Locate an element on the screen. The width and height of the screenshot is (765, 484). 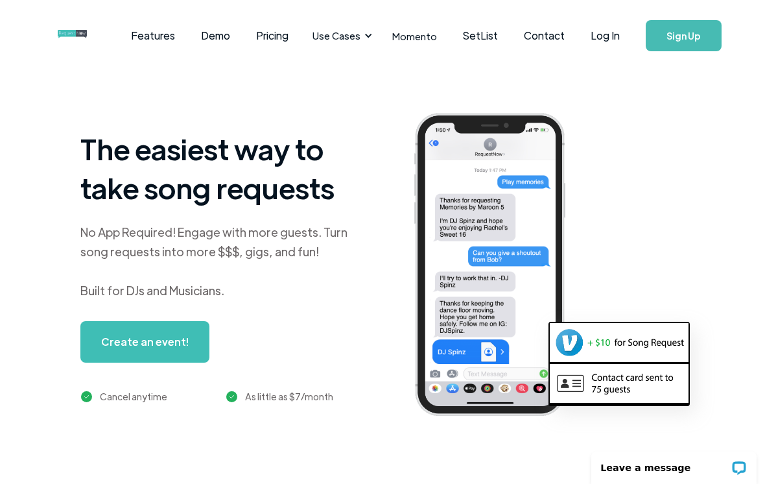
a: Momento is located at coordinates (414, 36).